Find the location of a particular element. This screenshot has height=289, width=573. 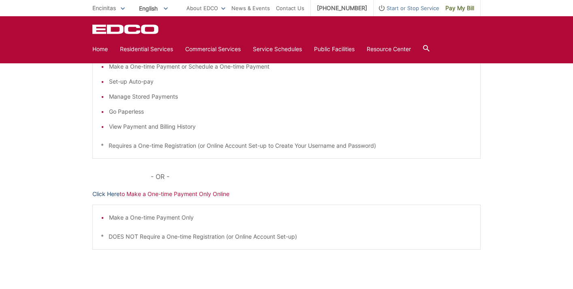

li: Make a One-time Payment Only is located at coordinates (291, 217).